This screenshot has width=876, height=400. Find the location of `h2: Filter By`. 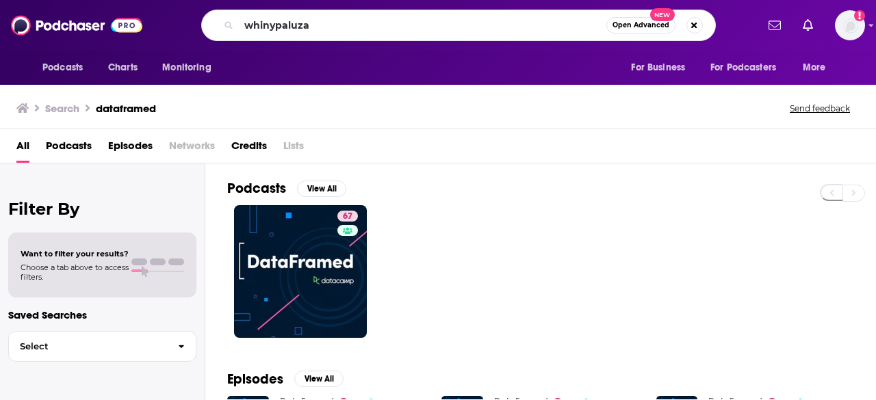

h2: Filter By is located at coordinates (102, 209).